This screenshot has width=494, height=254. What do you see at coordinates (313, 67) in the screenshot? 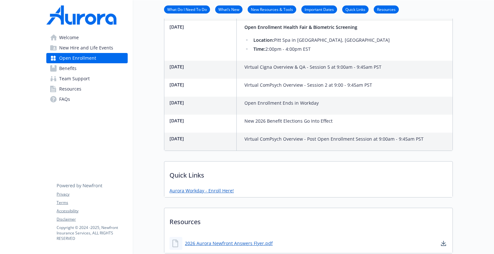
I see `p: Virtual Cigna Overview & QA - Session 5 at 9:00am - 9:45am PST` at bounding box center [313, 67].